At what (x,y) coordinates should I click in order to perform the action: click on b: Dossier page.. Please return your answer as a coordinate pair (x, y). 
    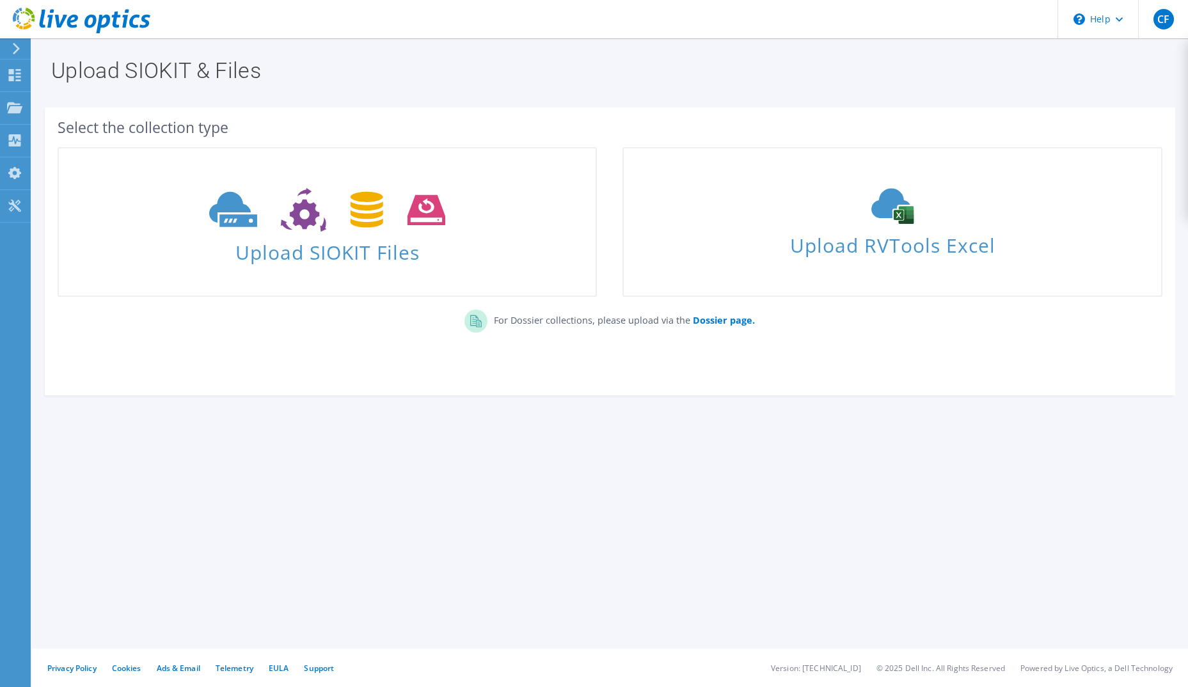
    Looking at the image, I should click on (723, 320).